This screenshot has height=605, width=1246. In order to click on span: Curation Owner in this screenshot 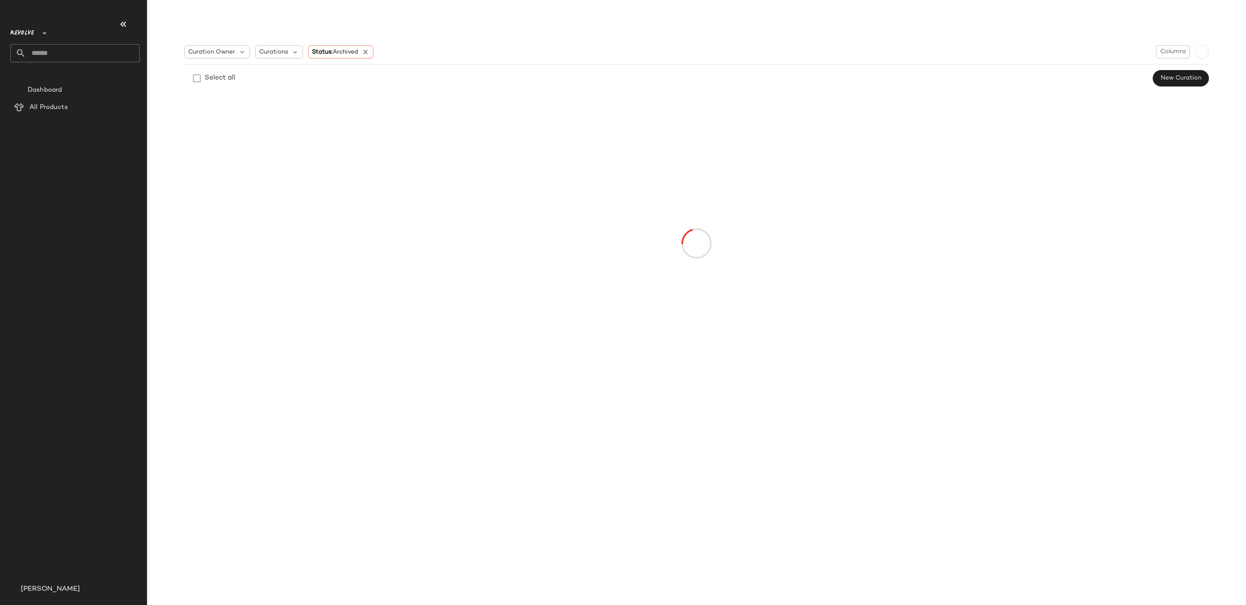, I will do `click(212, 52)`.